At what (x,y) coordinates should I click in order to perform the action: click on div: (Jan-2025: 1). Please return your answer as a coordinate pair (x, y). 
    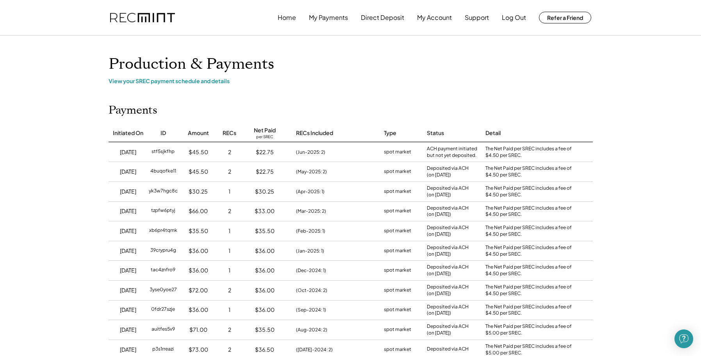
    Looking at the image, I should click on (310, 251).